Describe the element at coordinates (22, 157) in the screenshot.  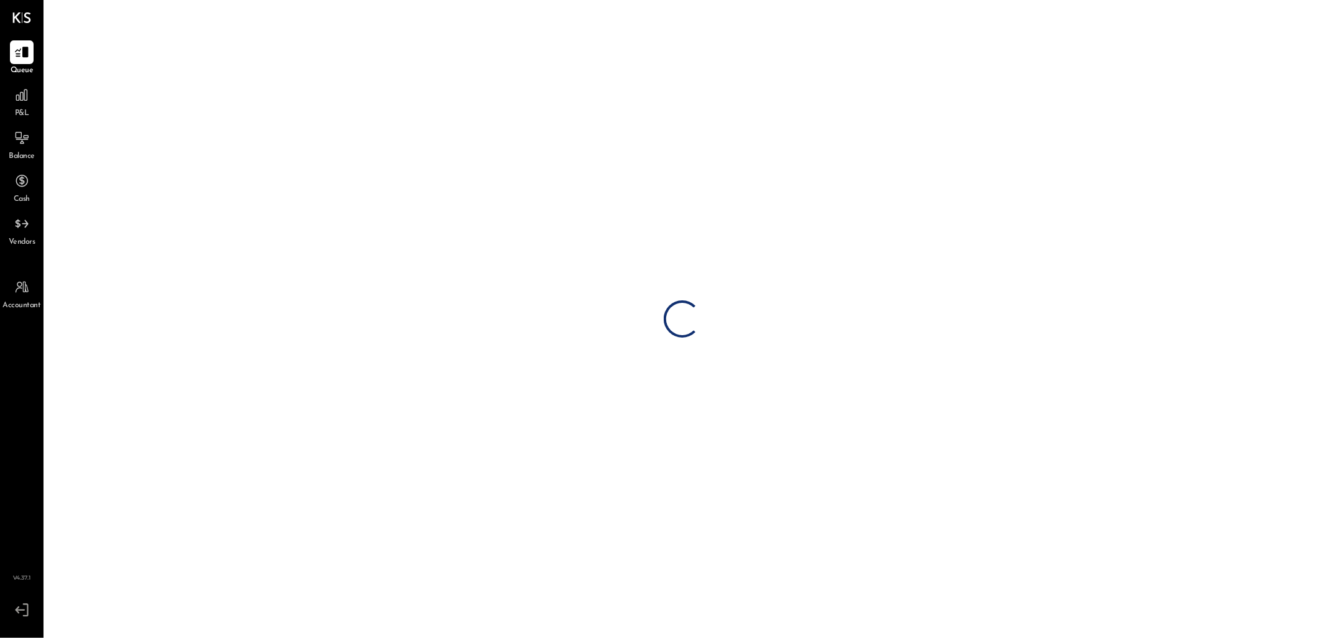
I see `span: Balance` at that location.